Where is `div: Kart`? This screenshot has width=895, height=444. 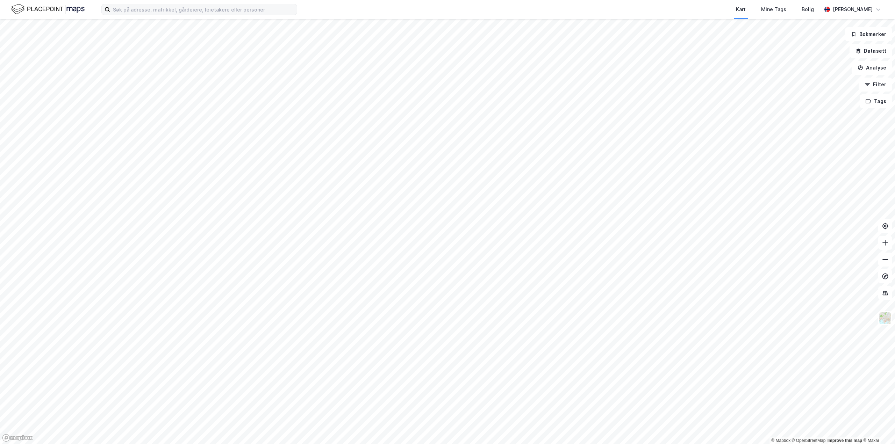
div: Kart is located at coordinates (741, 9).